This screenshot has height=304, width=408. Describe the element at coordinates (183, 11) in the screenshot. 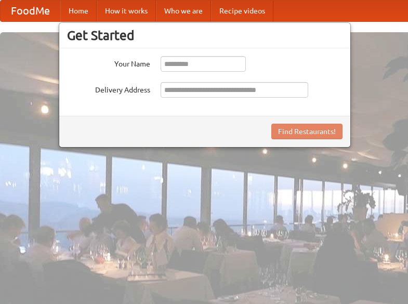

I see `a: Who we are` at that location.